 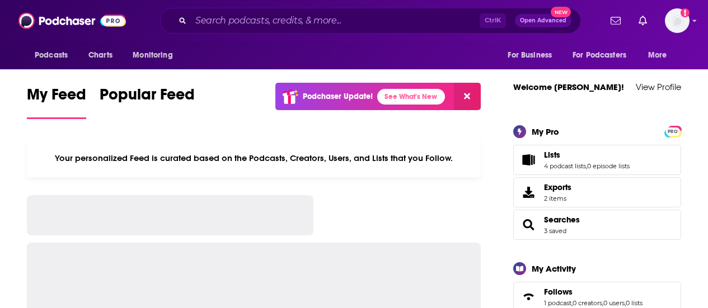 What do you see at coordinates (608, 166) in the screenshot?
I see `a: 0 episode lists` at bounding box center [608, 166].